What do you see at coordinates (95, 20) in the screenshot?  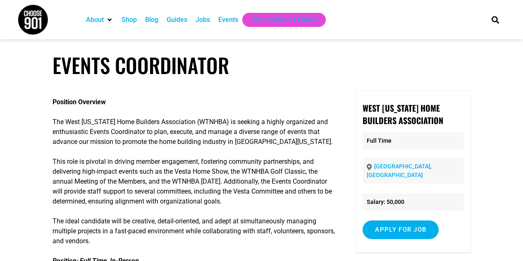 I see `a: About` at bounding box center [95, 20].